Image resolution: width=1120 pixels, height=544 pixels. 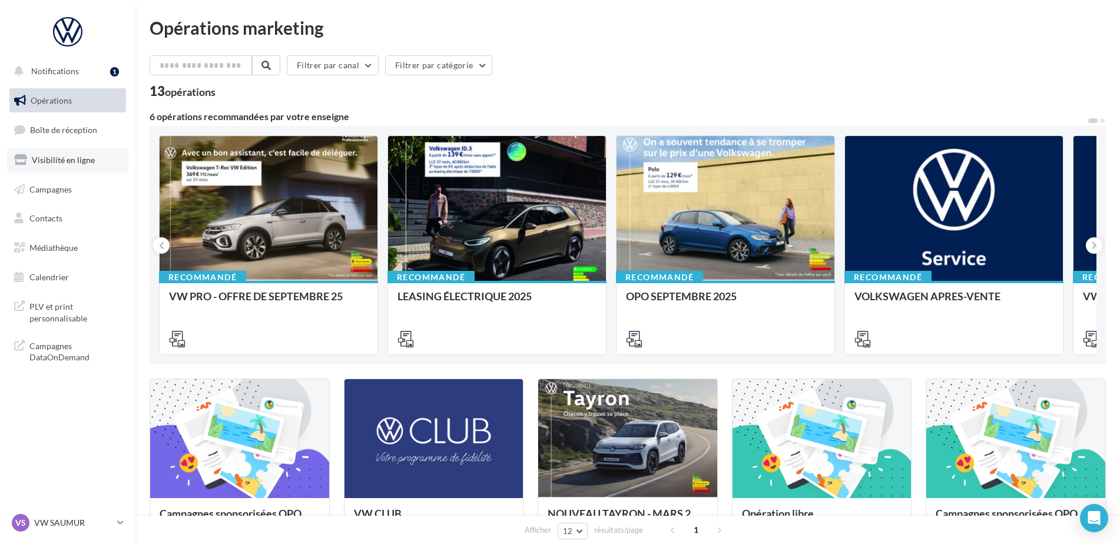 What do you see at coordinates (68, 160) in the screenshot?
I see `a: Visibilité en ligne` at bounding box center [68, 160].